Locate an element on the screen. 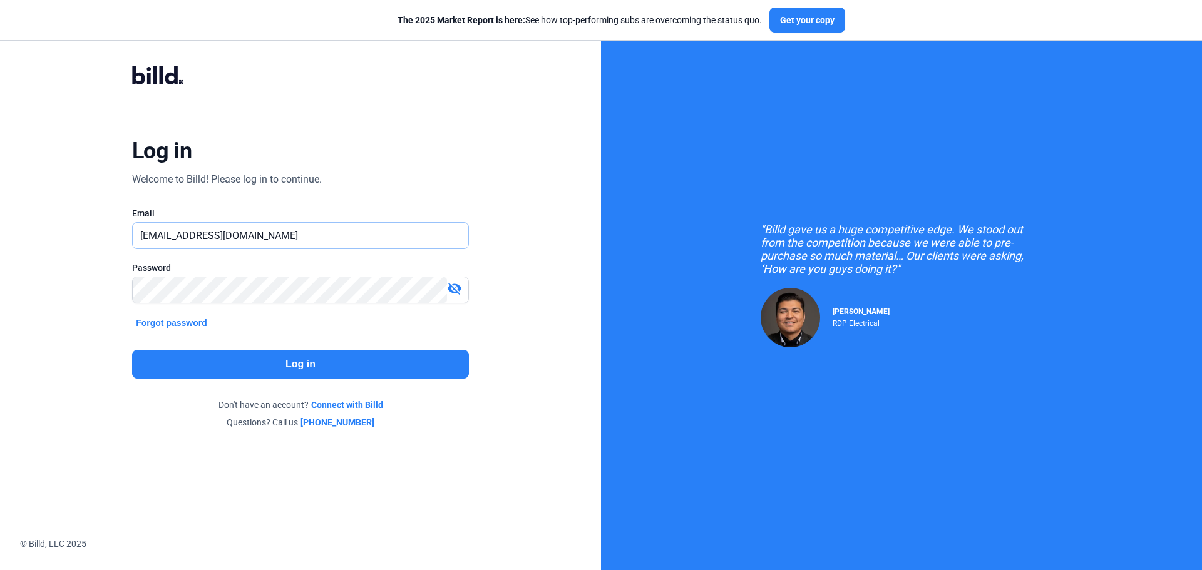 The width and height of the screenshot is (1202, 570). span: The 2025 Market Report is here: is located at coordinates (461, 20).